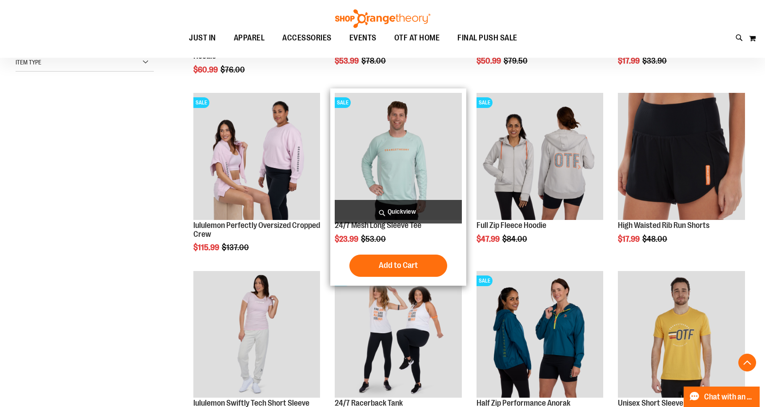 The image size is (765, 407). What do you see at coordinates (488, 239) in the screenshot?
I see `span: $47.99` at bounding box center [488, 239].